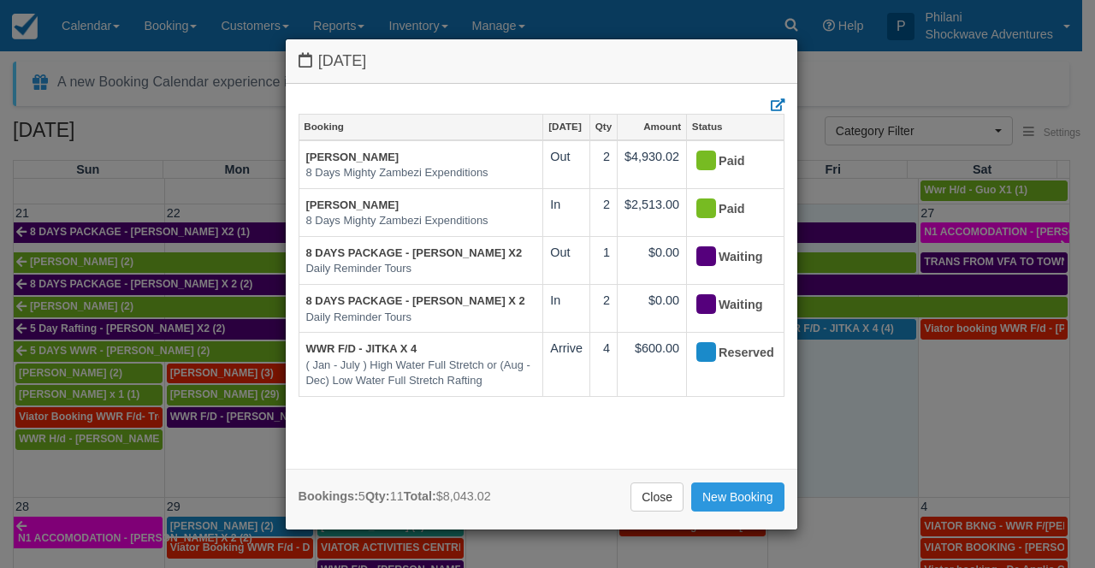  I want to click on a: Booking, so click(421, 127).